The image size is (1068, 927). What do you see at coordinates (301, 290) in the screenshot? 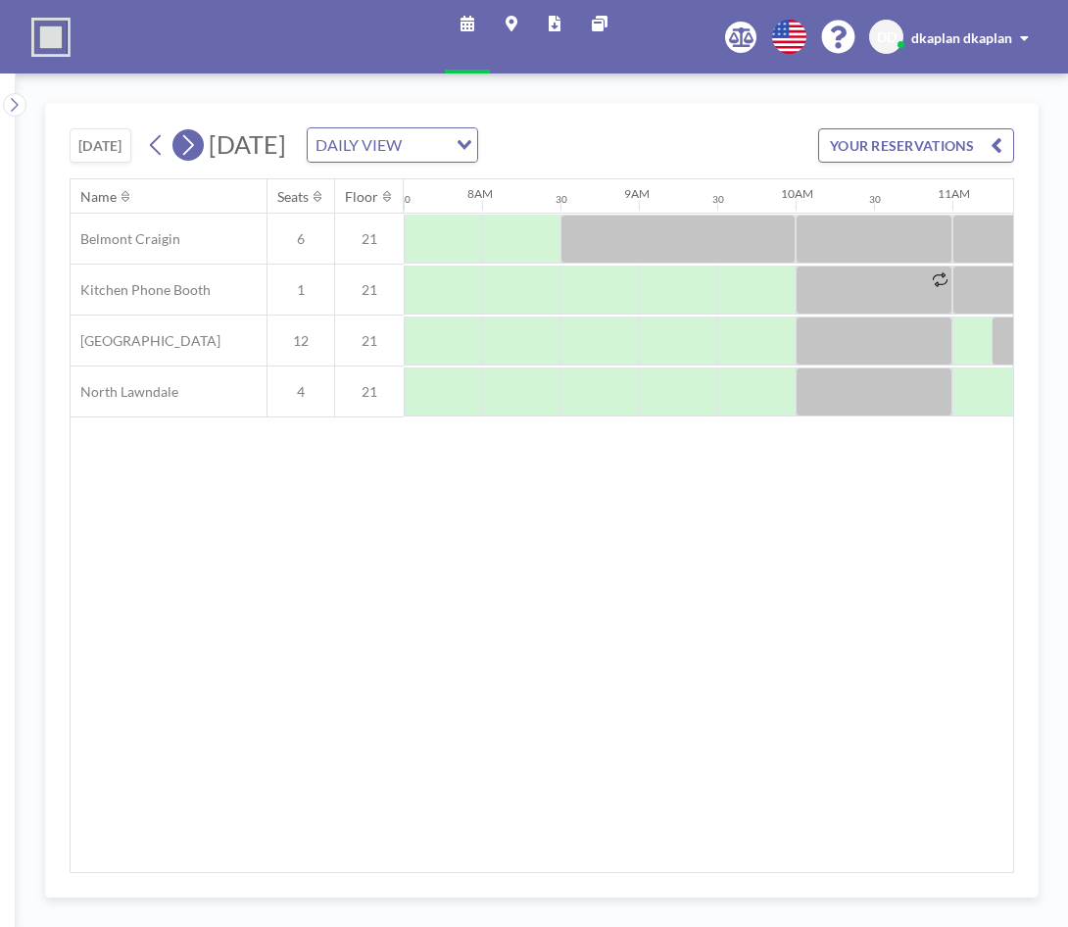
I see `span: 1` at bounding box center [301, 290].